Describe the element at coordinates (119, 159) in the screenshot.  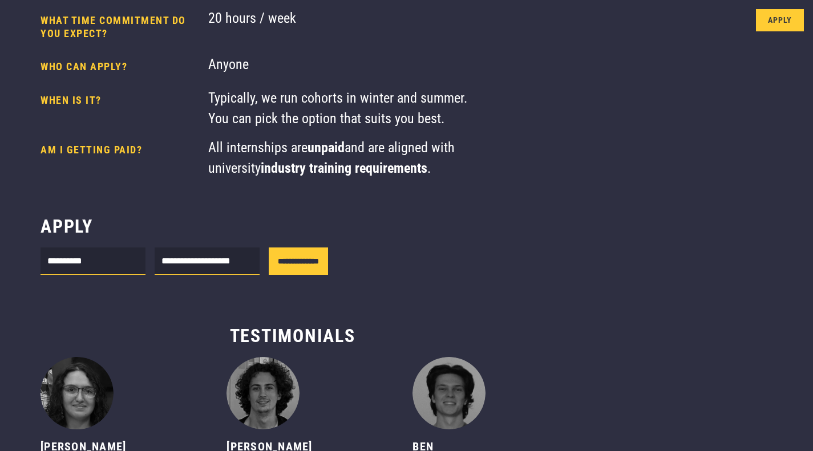
I see `h4: AM I GETTING PAID?` at that location.